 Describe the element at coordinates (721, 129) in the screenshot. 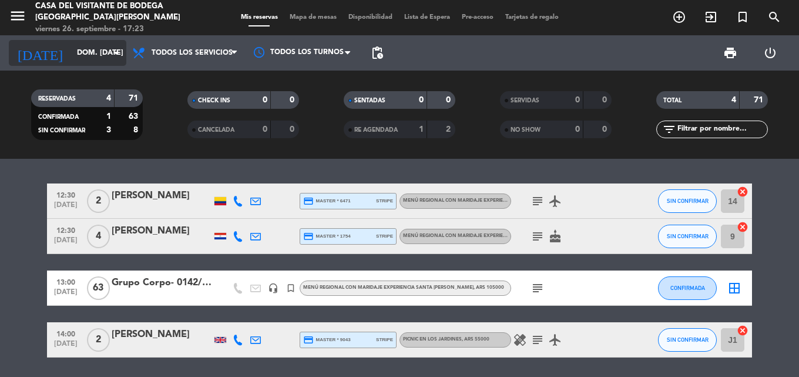

I see `input: Filtrar por nombre...` at that location.